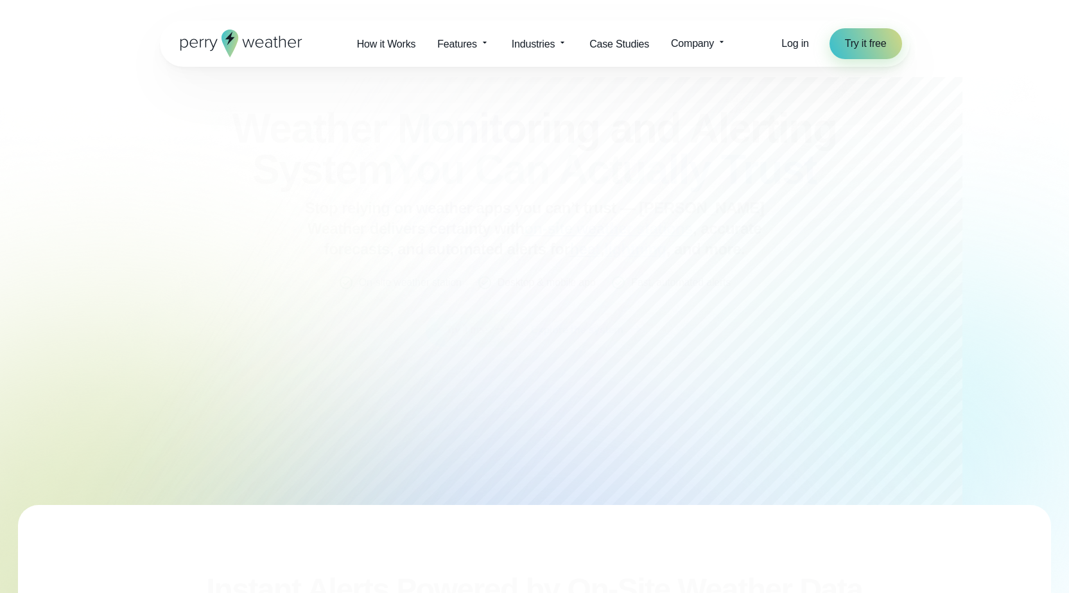 The height and width of the screenshot is (593, 1069). Describe the element at coordinates (386, 44) in the screenshot. I see `a: How it Works` at that location.